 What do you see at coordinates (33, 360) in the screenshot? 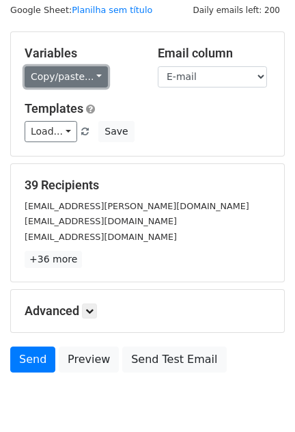
I see `a: Send` at bounding box center [33, 360].